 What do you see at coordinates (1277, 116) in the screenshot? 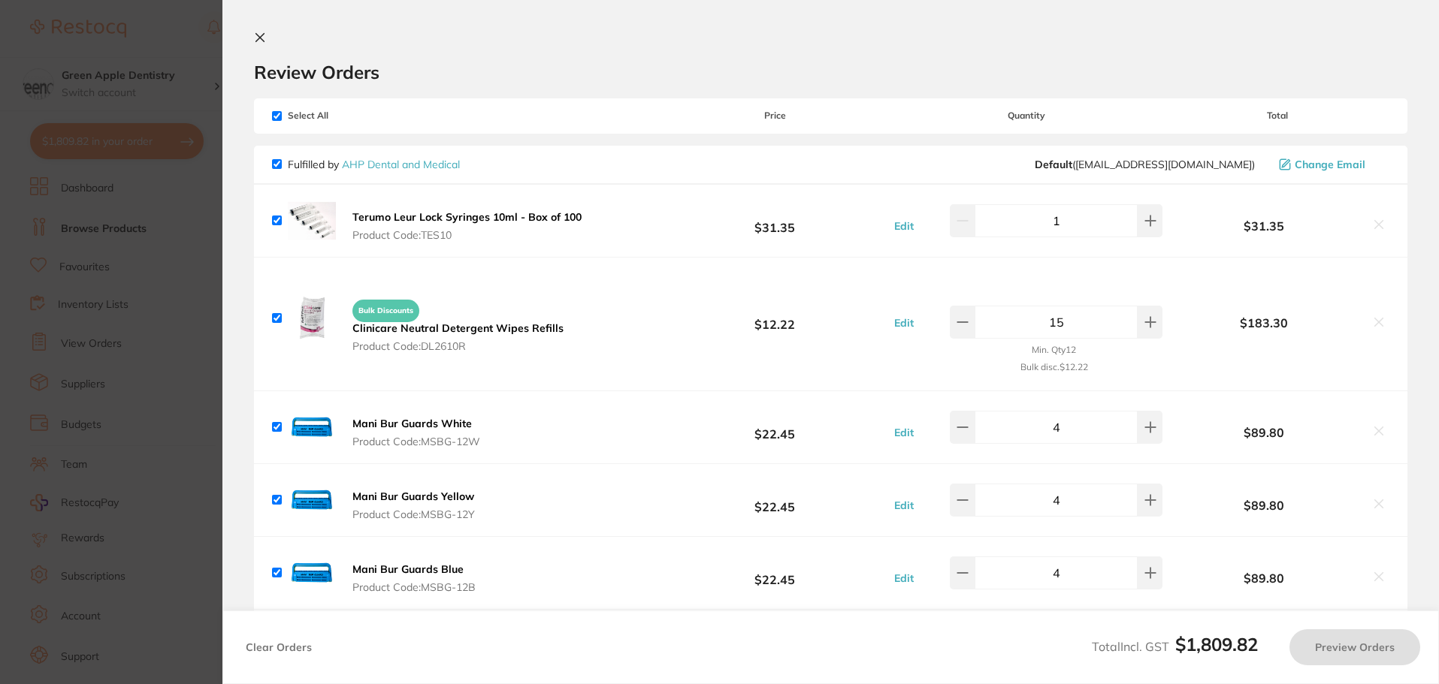
I see `span: Total` at bounding box center [1277, 116].